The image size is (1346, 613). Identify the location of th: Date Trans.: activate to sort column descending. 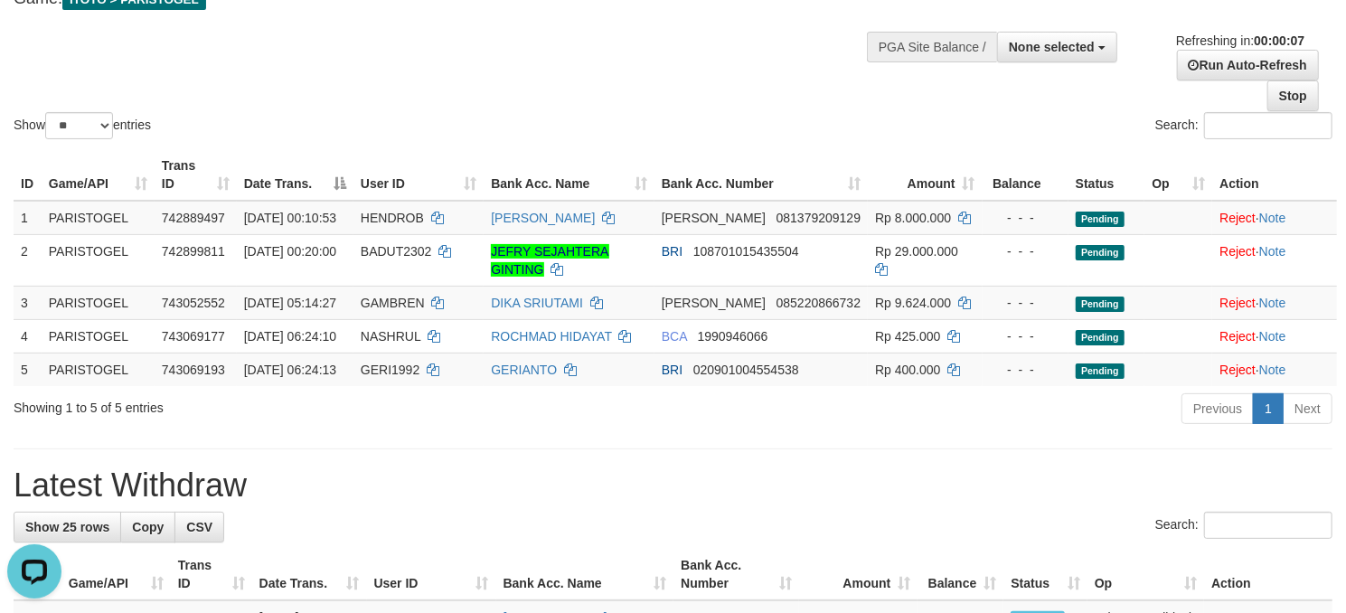
(295, 174).